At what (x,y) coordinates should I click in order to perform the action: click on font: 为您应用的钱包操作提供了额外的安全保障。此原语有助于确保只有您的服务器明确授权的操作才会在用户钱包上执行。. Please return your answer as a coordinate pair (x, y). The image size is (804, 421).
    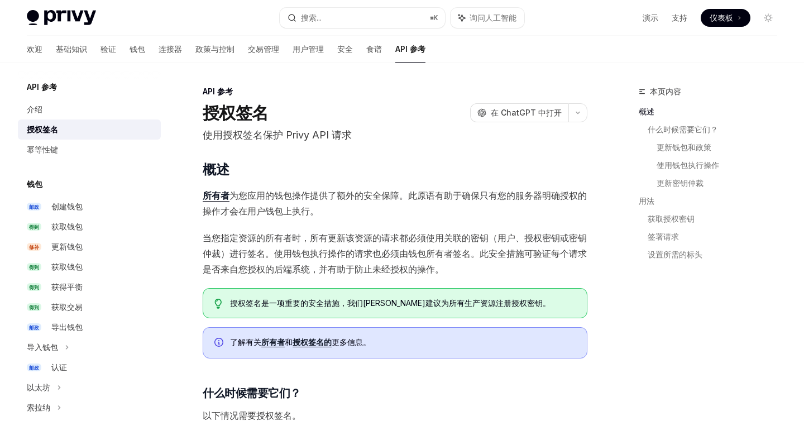
    Looking at the image, I should click on (395, 203).